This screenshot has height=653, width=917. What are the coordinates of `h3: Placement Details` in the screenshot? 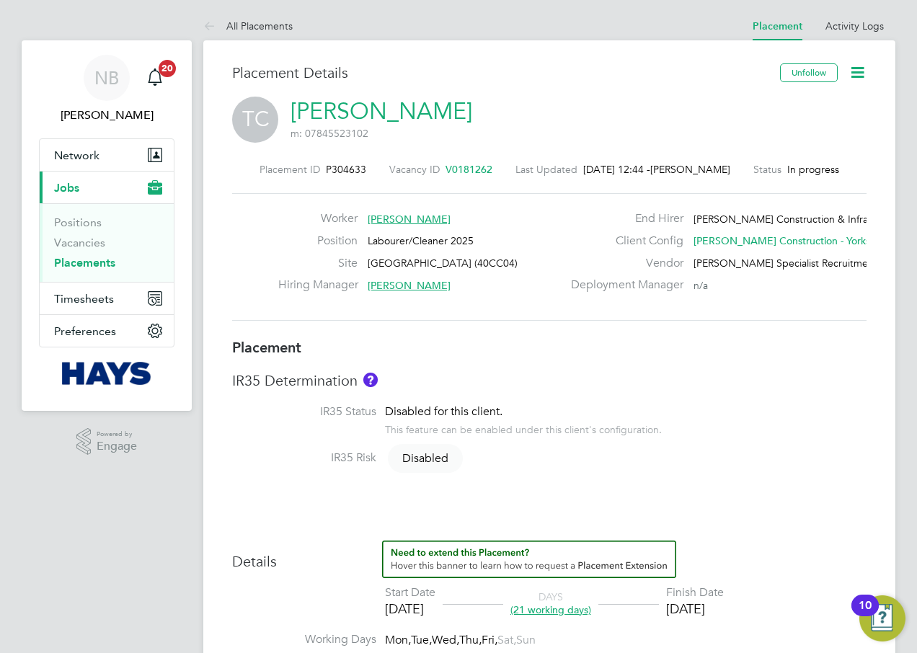 It's located at (501, 73).